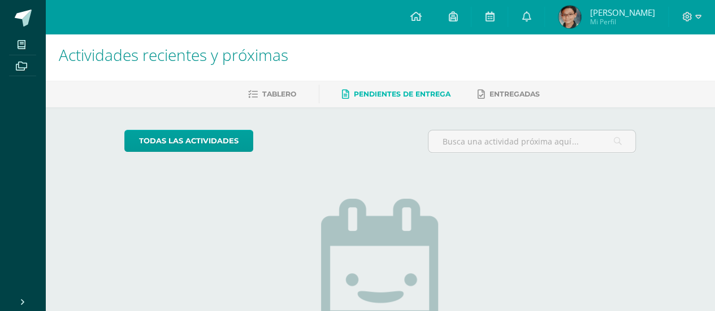  I want to click on input: Busca una actividad próxima aquí..., so click(532, 141).